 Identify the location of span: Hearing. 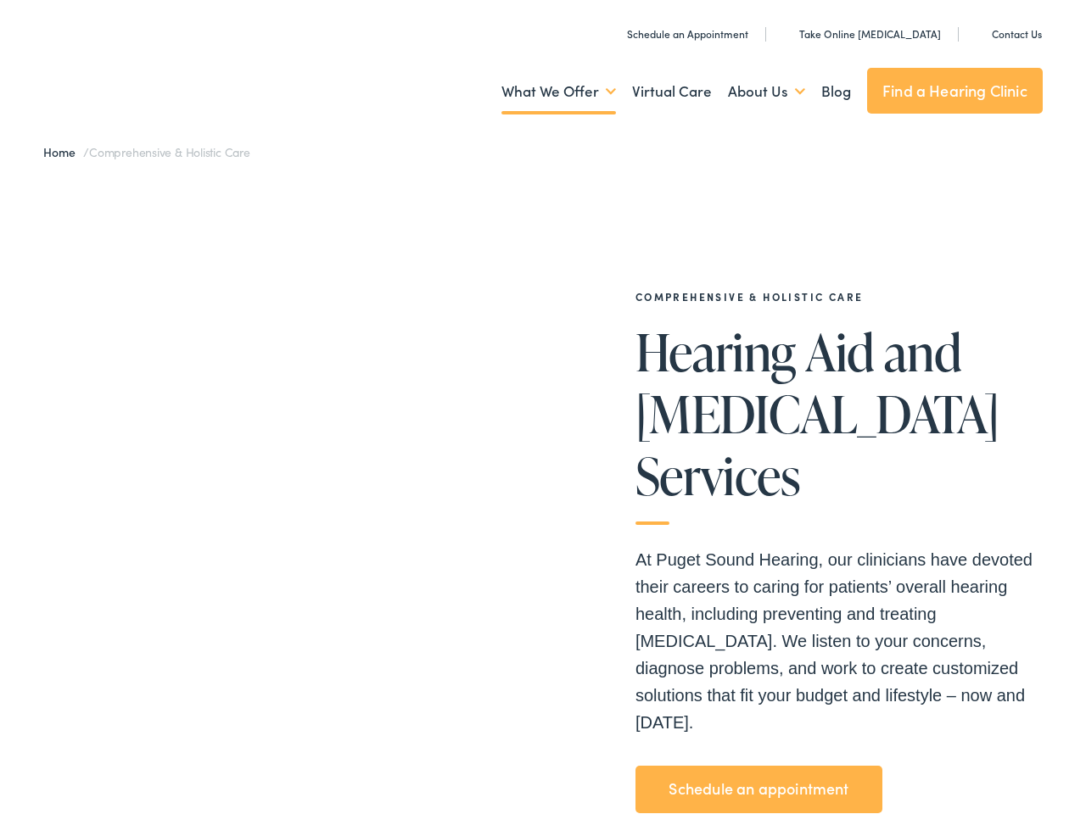
(715, 352).